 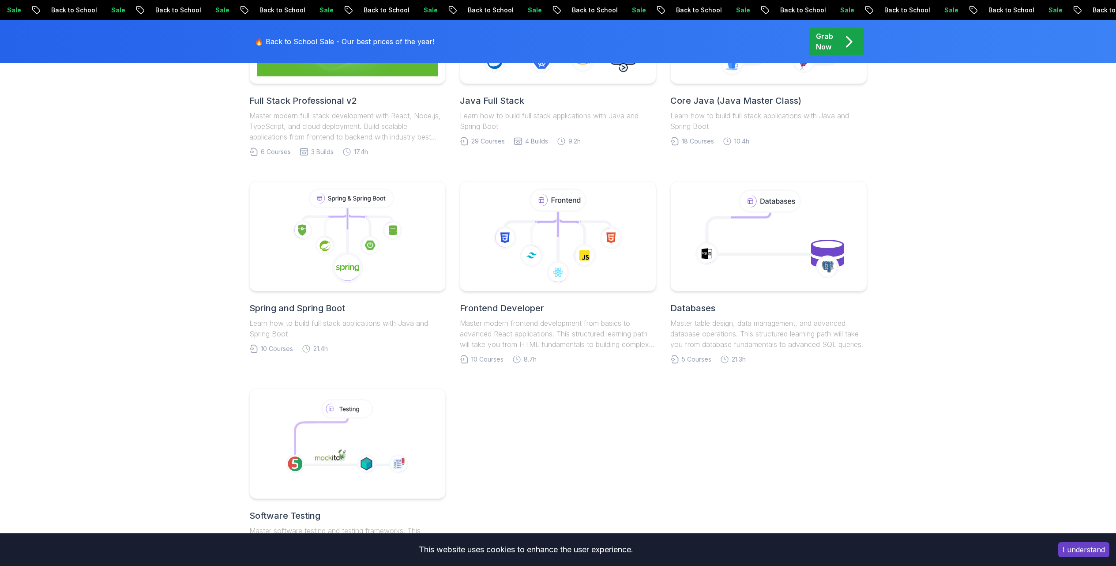 What do you see at coordinates (537, 141) in the screenshot?
I see `span: 4 Builds` at bounding box center [537, 141].